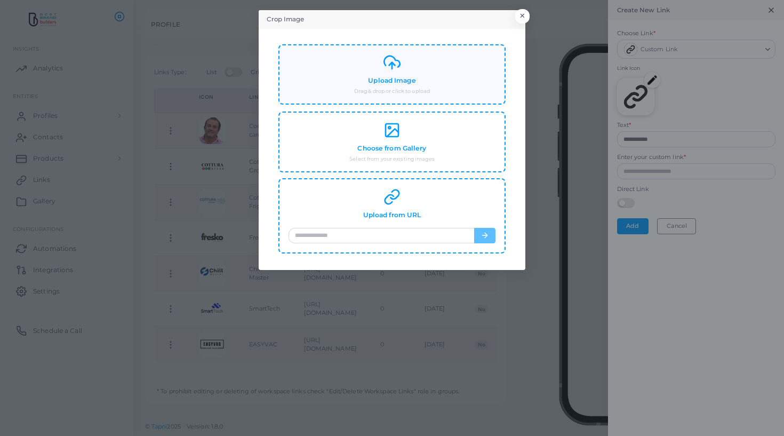  What do you see at coordinates (392, 159) in the screenshot?
I see `small: Select from your existing images` at bounding box center [392, 159].